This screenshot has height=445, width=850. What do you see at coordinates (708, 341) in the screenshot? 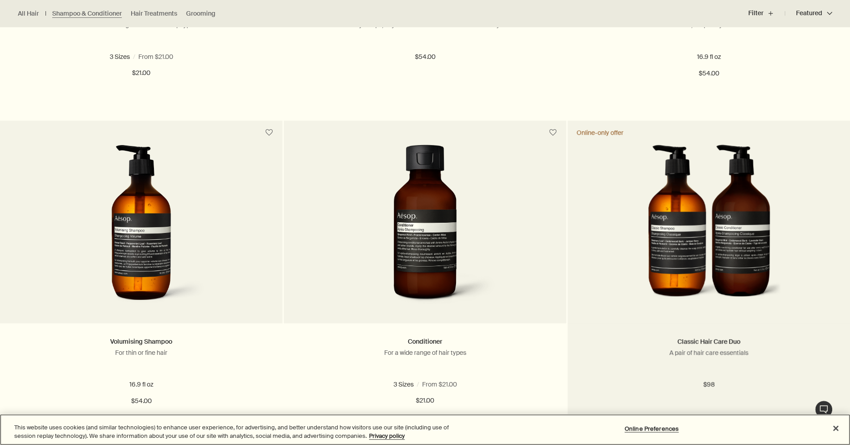
I see `a: Classic Hair Care Duo` at bounding box center [708, 341].